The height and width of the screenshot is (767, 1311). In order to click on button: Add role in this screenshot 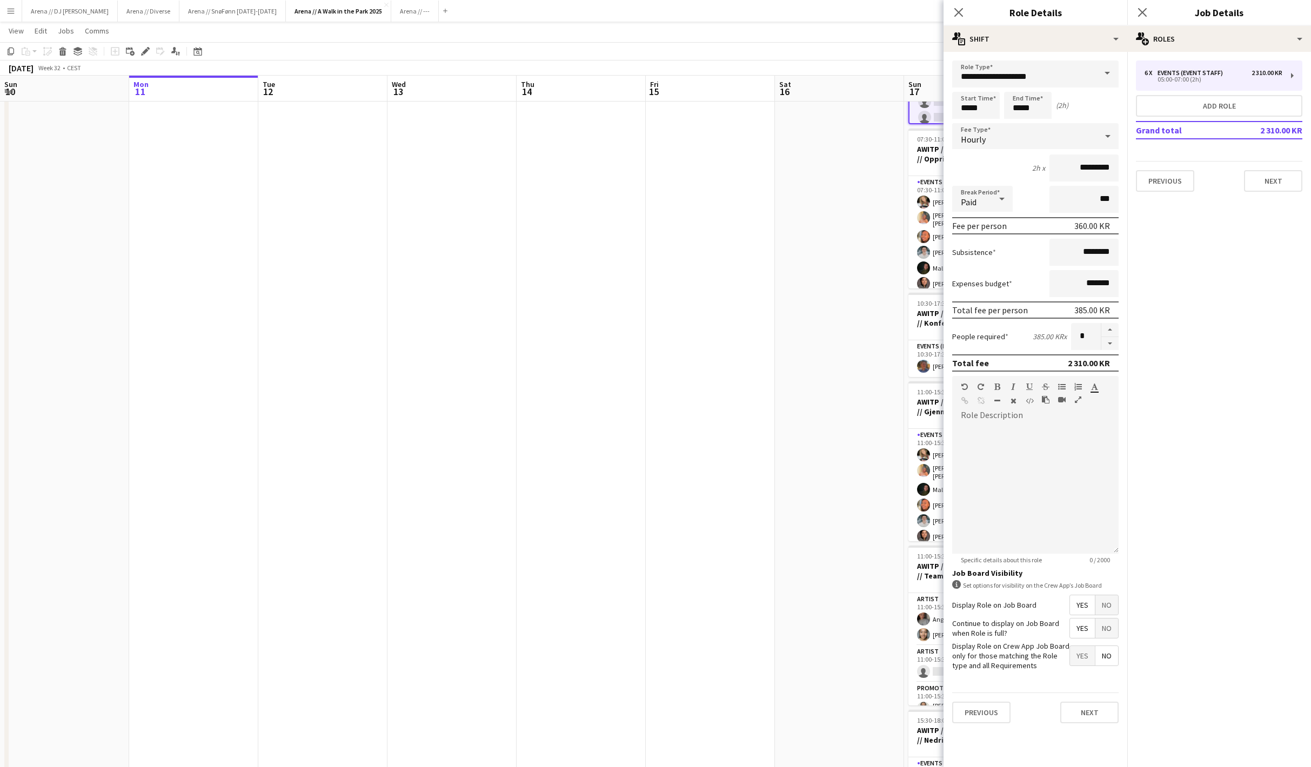, I will do `click(1219, 106)`.